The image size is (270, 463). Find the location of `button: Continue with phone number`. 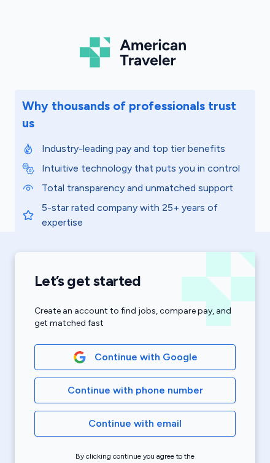

button: Continue with phone number is located at coordinates (135, 390).